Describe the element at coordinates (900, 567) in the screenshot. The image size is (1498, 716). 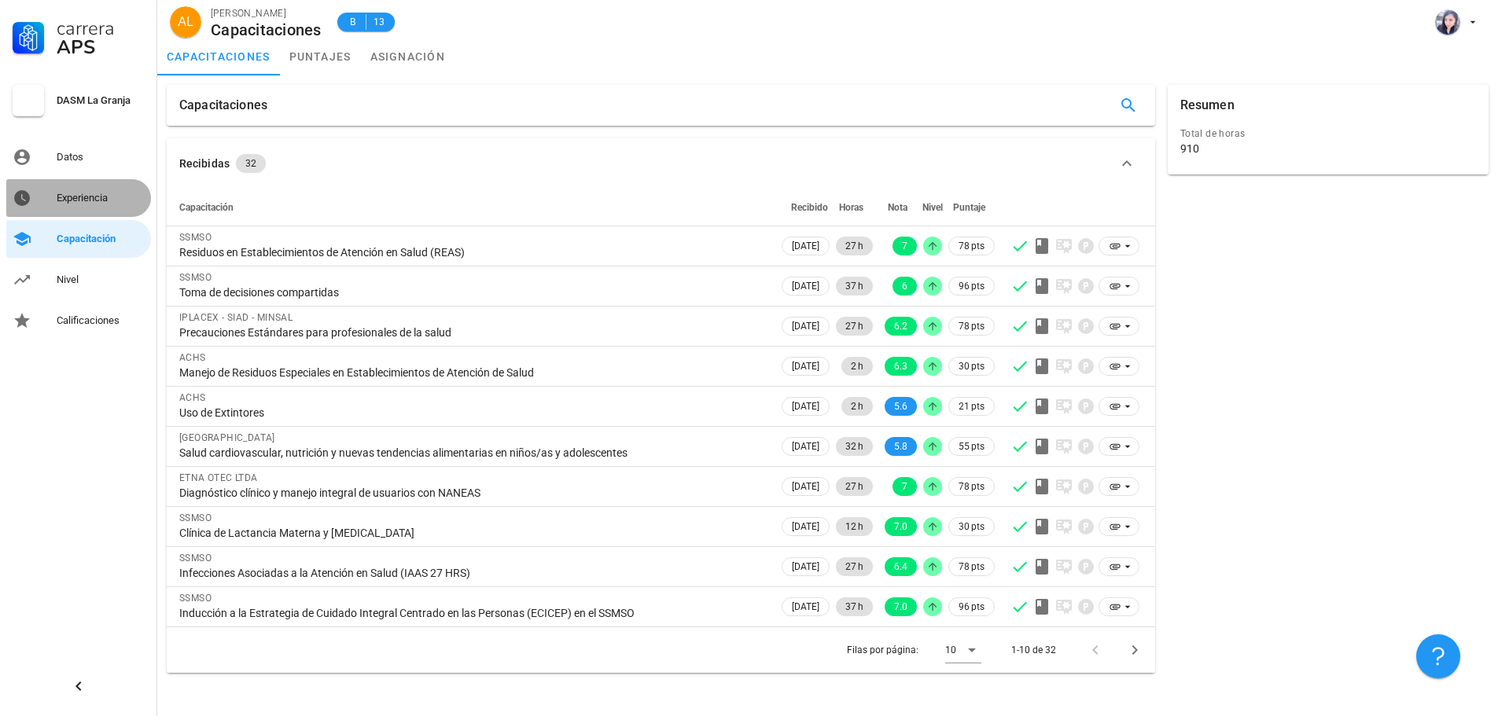
I see `span: 6.4` at that location.